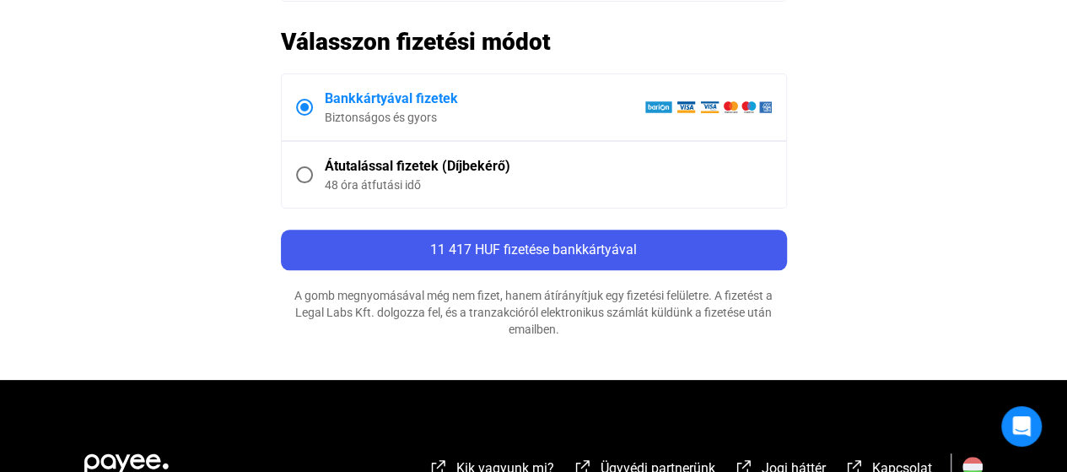  I want to click on button: 11 417 HUF fizetése bankkártyával, so click(534, 250).